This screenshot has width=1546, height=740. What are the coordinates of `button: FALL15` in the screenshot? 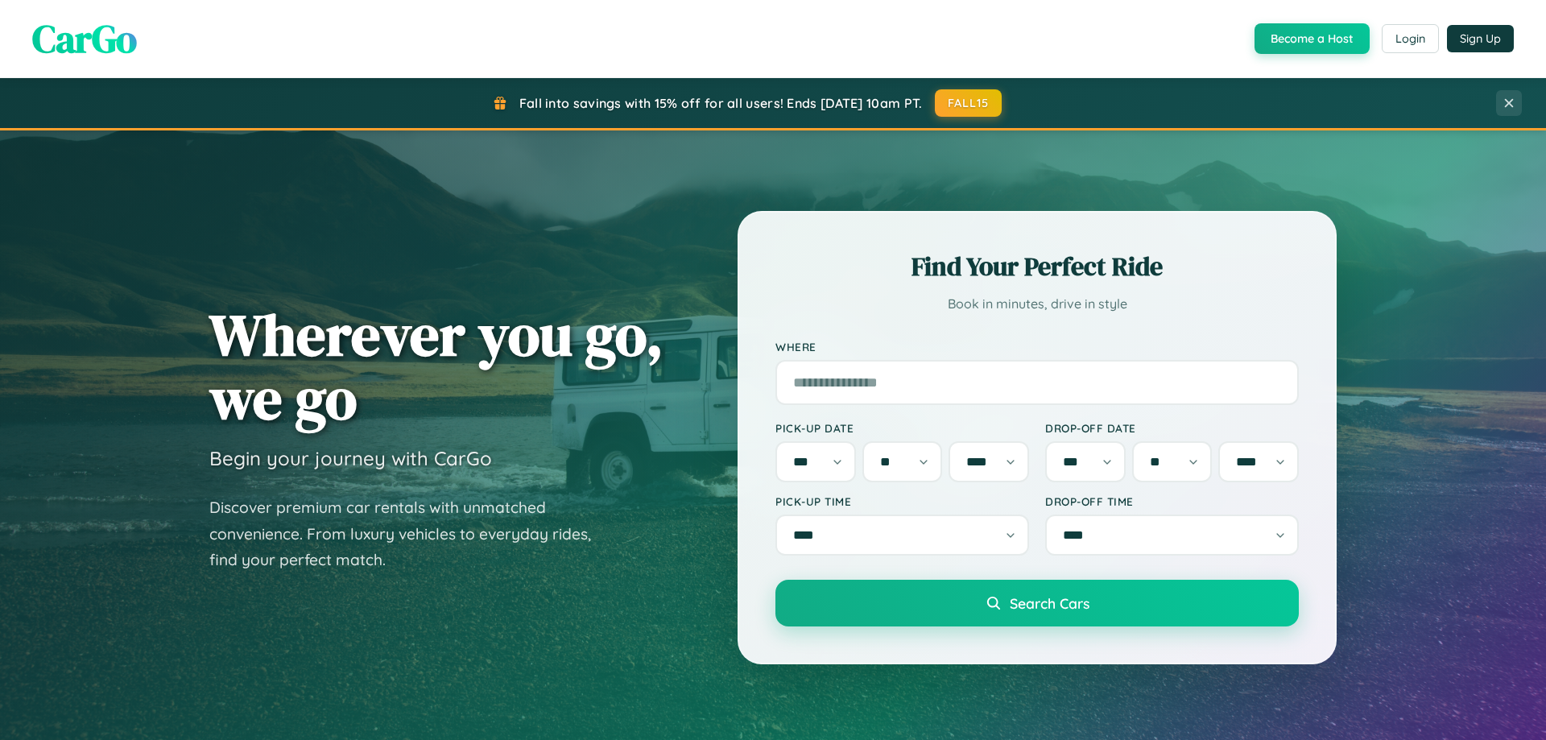 It's located at (969, 103).